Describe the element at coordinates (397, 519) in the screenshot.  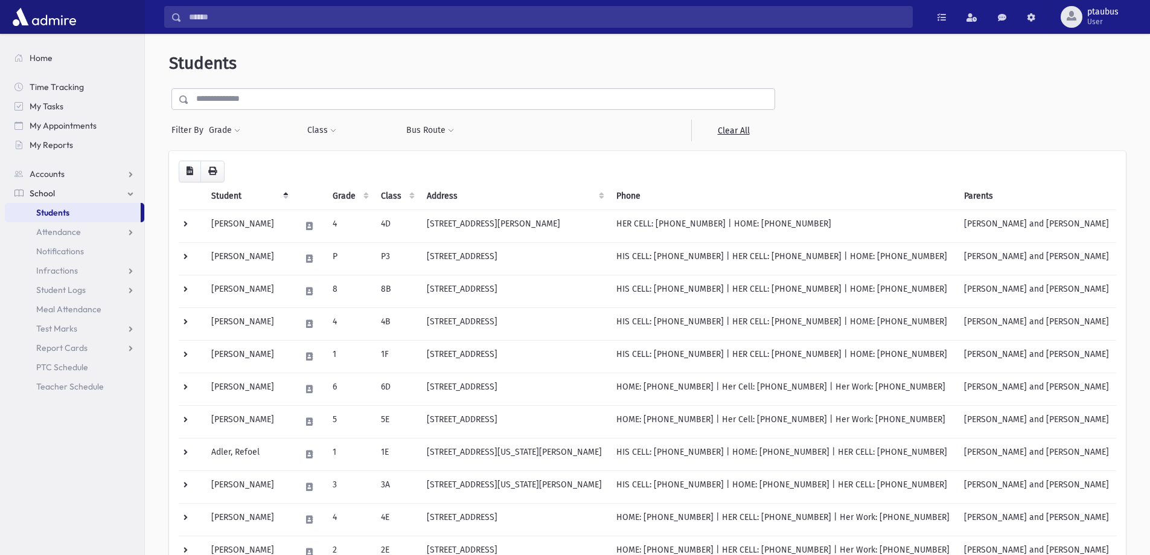
I see `td: 4E` at that location.